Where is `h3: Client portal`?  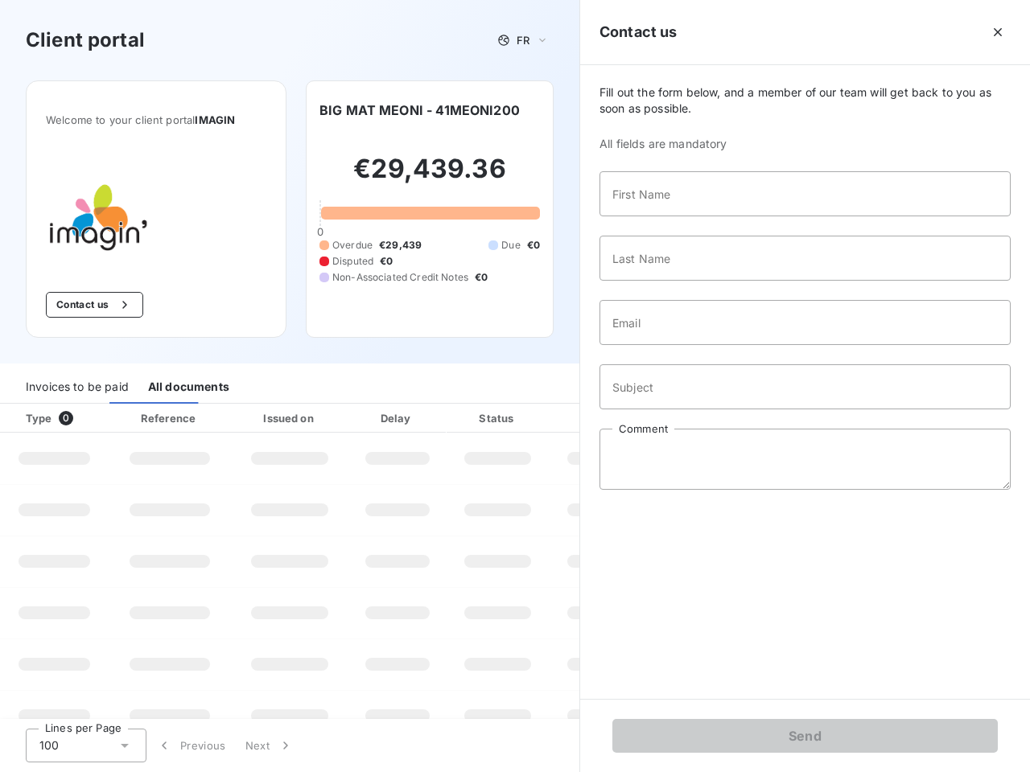
h3: Client portal is located at coordinates (85, 40).